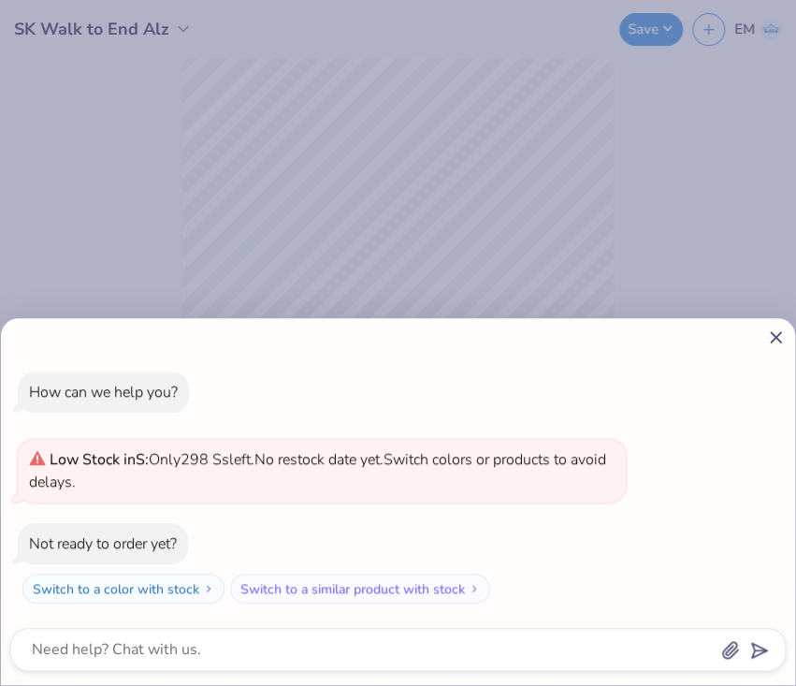 The width and height of the screenshot is (796, 686). What do you see at coordinates (103, 392) in the screenshot?
I see `div: How can we help you?` at bounding box center [103, 392].